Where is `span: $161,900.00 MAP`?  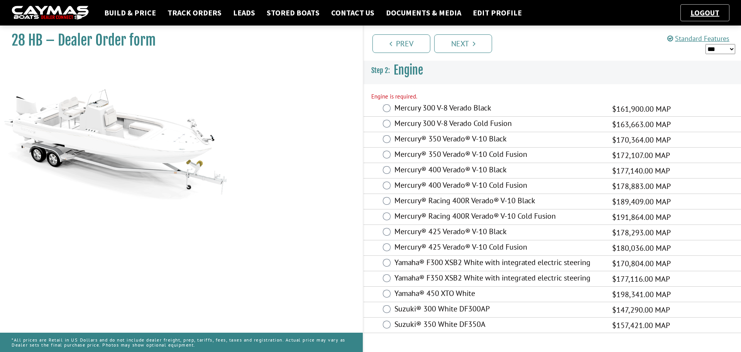 span: $161,900.00 MAP is located at coordinates (642, 109).